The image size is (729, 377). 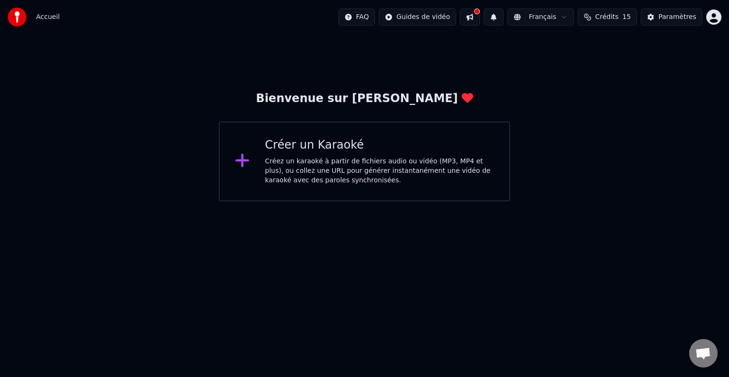 I want to click on span: Accueil, so click(x=48, y=17).